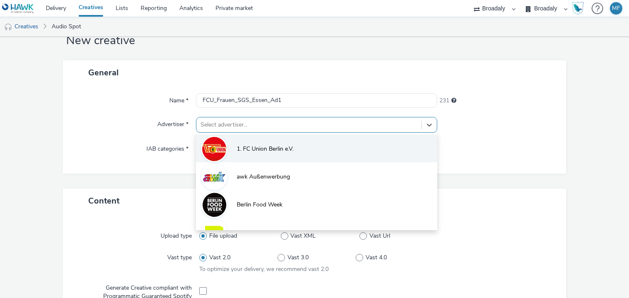  Describe the element at coordinates (18, 8) in the screenshot. I see `img: undefined Logo` at that location.